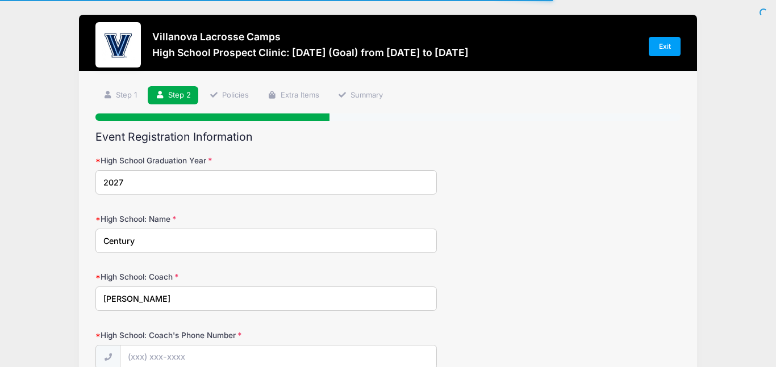 This screenshot has width=776, height=367. I want to click on h3: Villanova Lacrosse Camps, so click(310, 36).